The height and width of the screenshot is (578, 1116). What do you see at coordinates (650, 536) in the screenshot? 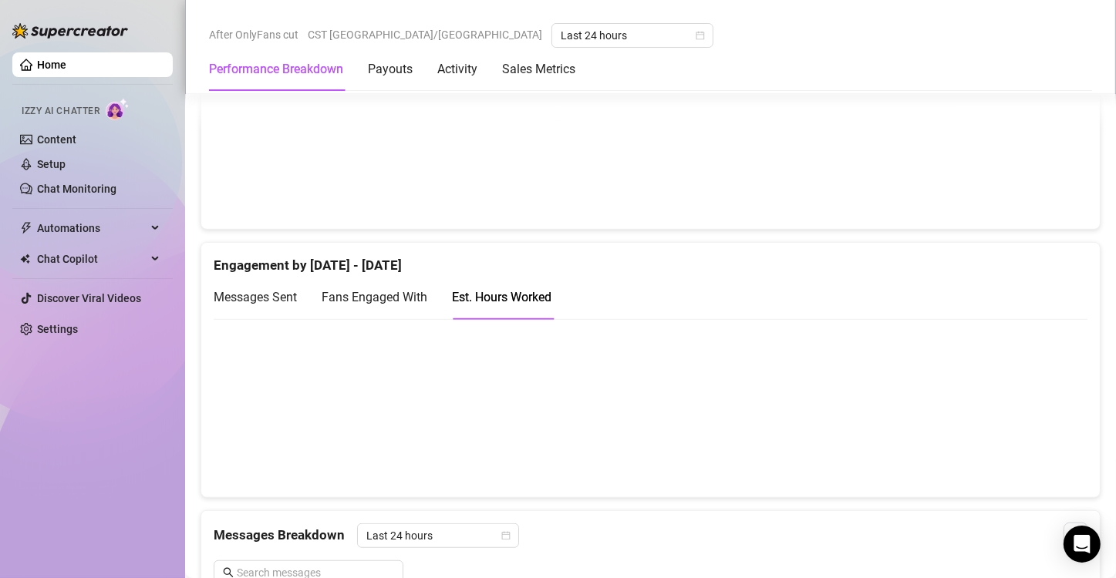
I see `div: Messages Breakdown` at bounding box center [650, 536].